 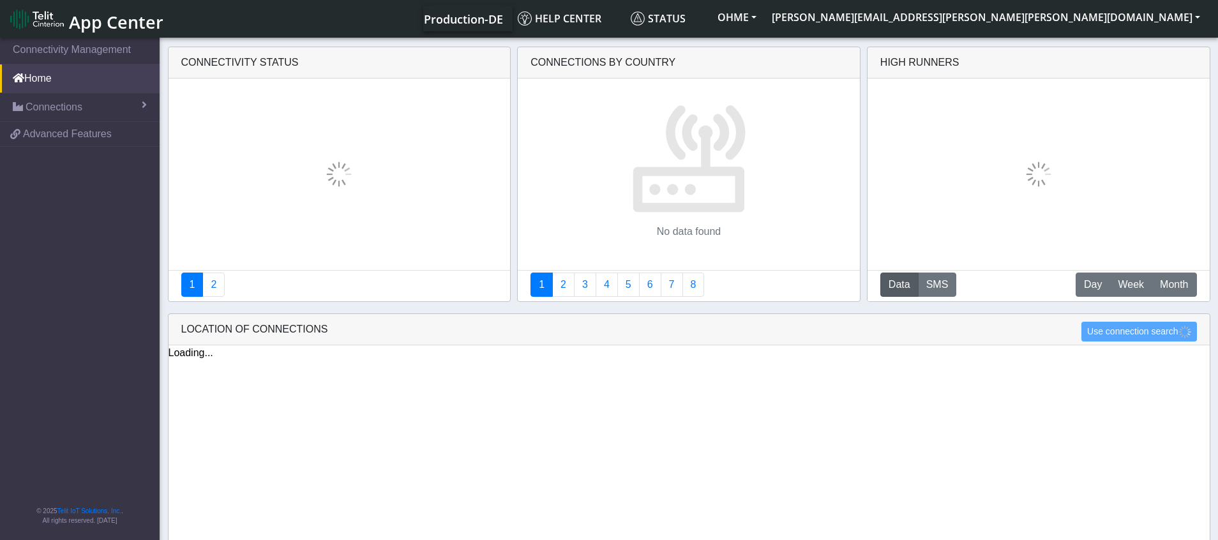 What do you see at coordinates (563, 285) in the screenshot?
I see `a: Carrier` at bounding box center [563, 285].